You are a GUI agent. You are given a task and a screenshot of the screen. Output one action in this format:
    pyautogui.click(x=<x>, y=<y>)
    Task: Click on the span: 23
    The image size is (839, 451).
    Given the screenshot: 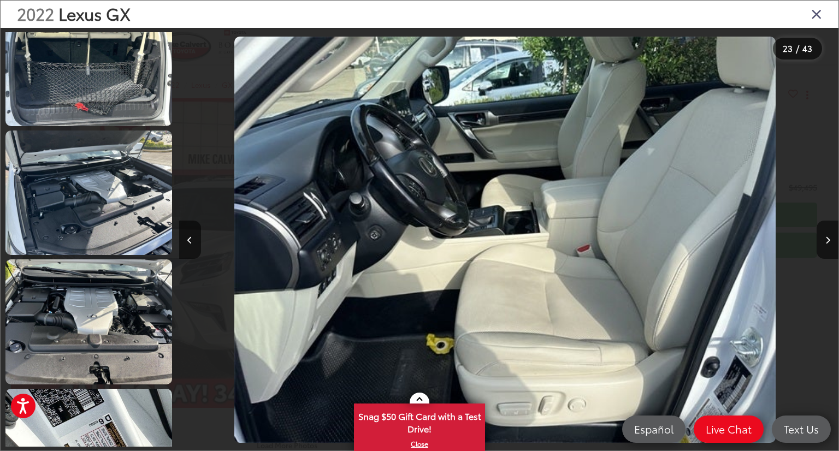 What is the action you would take?
    pyautogui.click(x=787, y=48)
    